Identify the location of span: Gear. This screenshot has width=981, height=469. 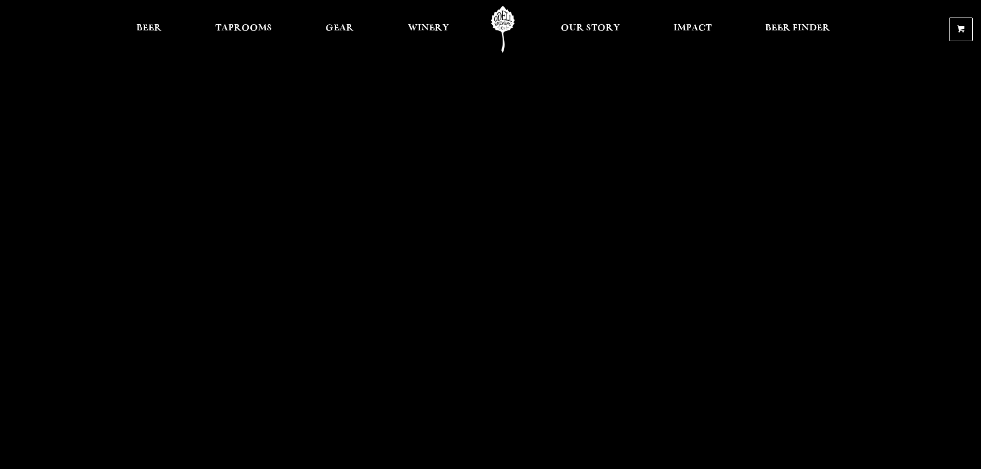
(339, 28).